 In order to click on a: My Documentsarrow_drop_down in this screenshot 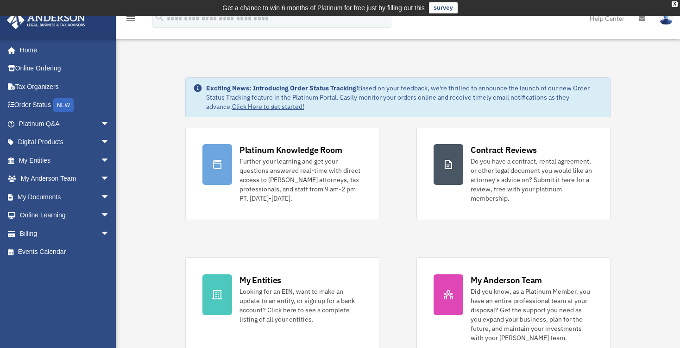, I will do `click(65, 197)`.